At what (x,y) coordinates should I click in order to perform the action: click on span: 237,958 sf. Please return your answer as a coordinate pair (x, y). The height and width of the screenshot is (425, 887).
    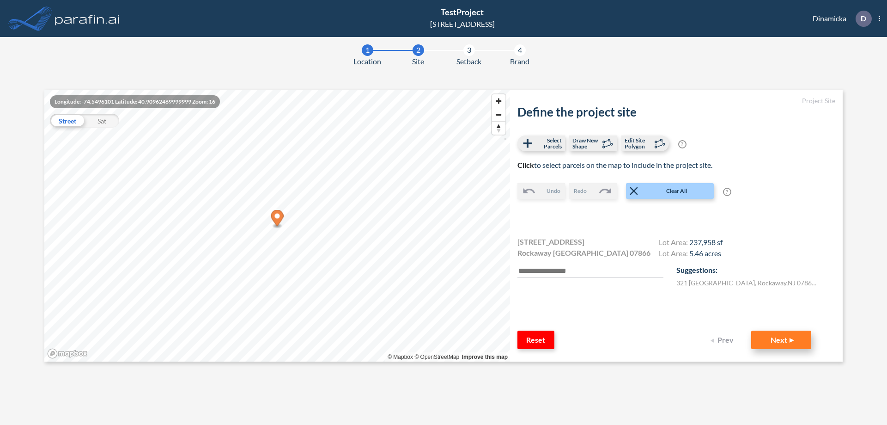
    Looking at the image, I should click on (706, 242).